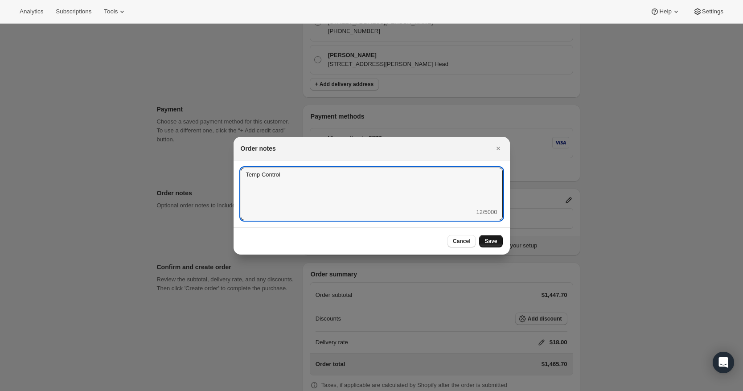  Describe the element at coordinates (111, 12) in the screenshot. I see `span: Tools` at that location.